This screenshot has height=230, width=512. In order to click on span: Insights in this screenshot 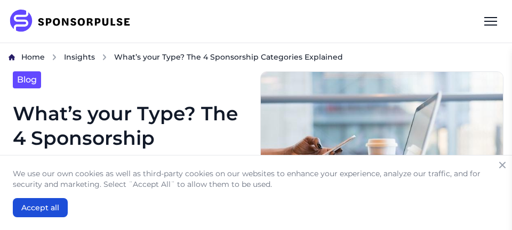, I will do `click(79, 57)`.